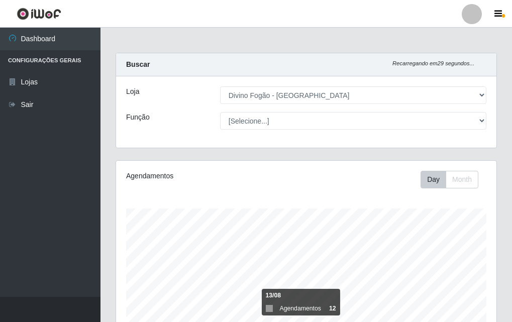 The height and width of the screenshot is (322, 512). I want to click on div: First group, so click(449, 179).